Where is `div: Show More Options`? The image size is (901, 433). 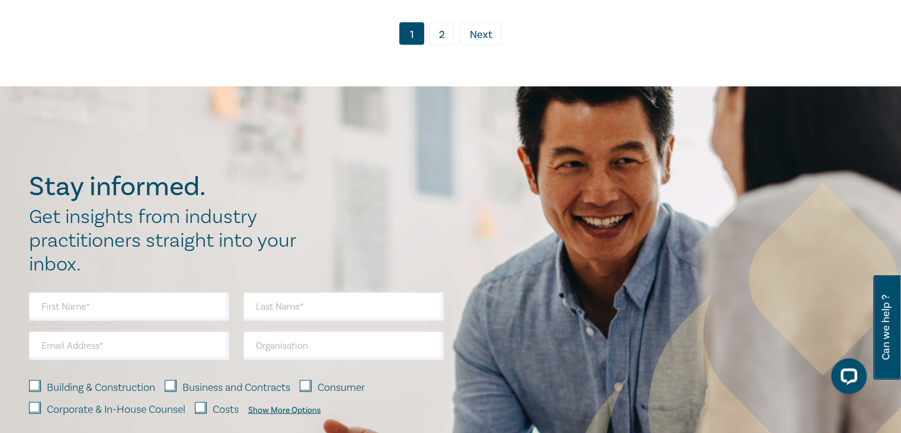 div: Show More Options is located at coordinates (284, 410).